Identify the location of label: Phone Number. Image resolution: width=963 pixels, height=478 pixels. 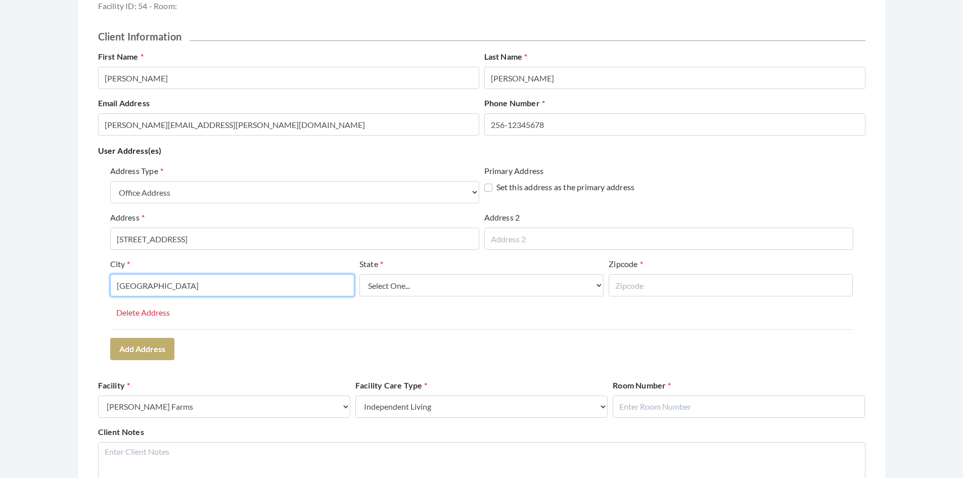
(515, 103).